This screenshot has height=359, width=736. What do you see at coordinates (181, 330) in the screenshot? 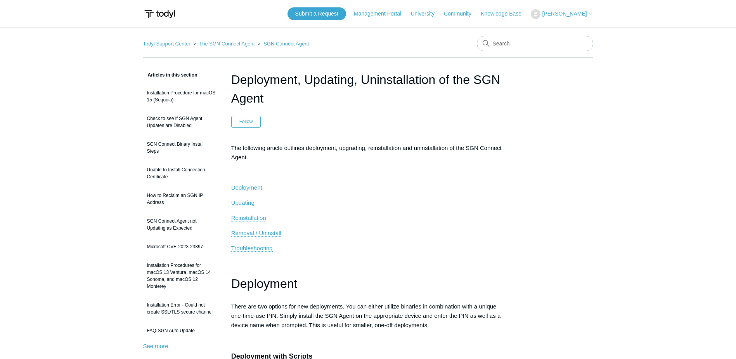
I see `a: FAQ-SGN Auto Update` at bounding box center [181, 330].